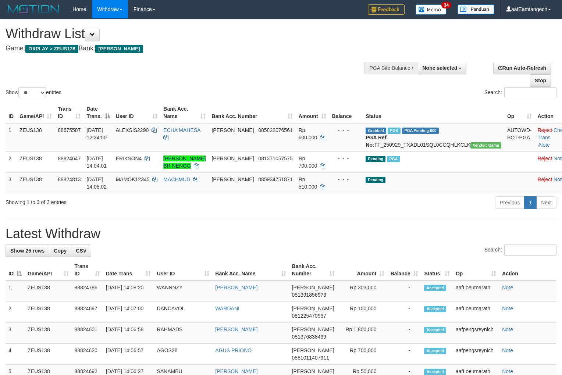 Image resolution: width=562 pixels, height=375 pixels. Describe the element at coordinates (275, 130) in the screenshot. I see `span: Copy 085822076561 to clipboard` at that location.